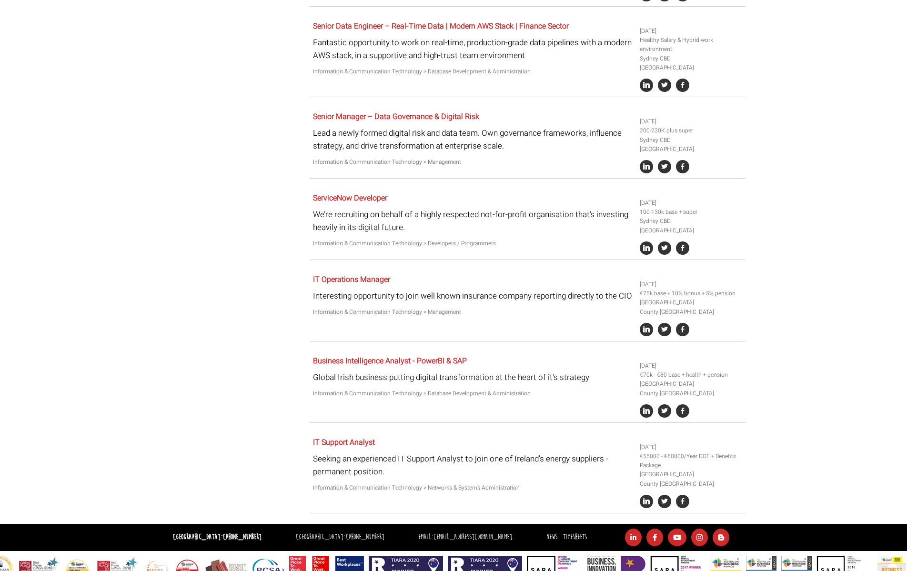  Describe the element at coordinates (473, 465) in the screenshot. I see `p: Seeking an experienced IT Support Analyst to join one of Ireland's energy suppliers - permanent p...` at that location.